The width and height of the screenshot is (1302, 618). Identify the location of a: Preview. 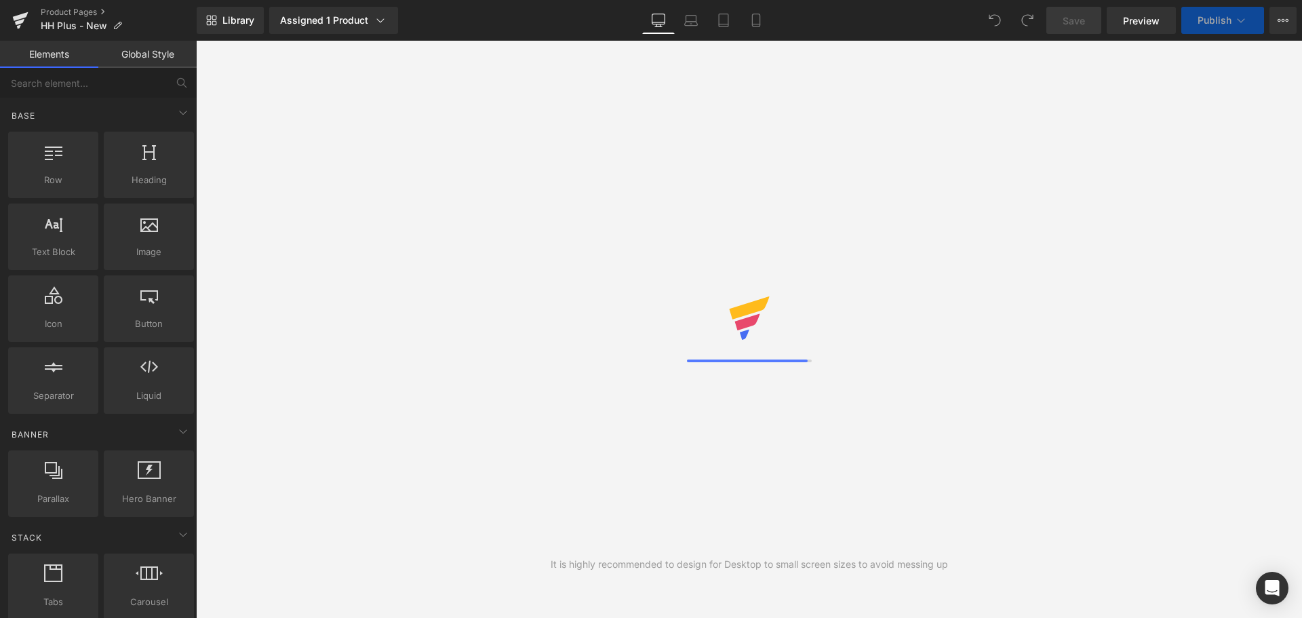
(1142, 20).